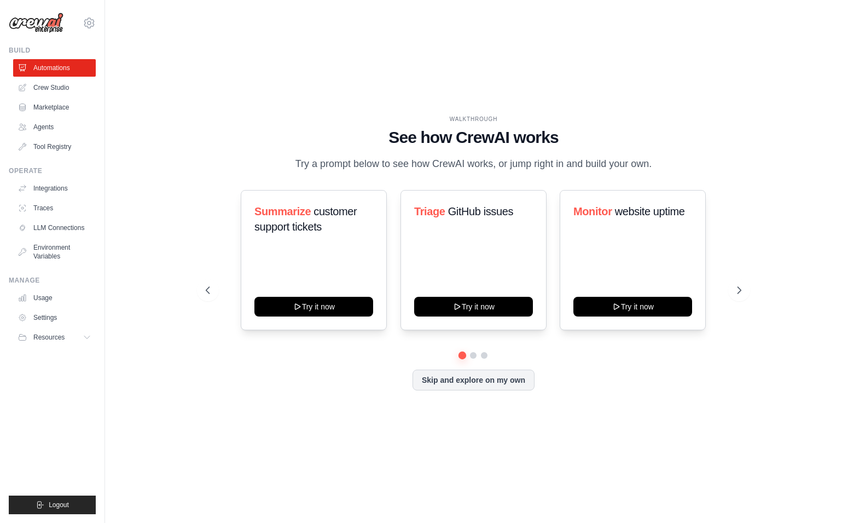  I want to click on a: Settings, so click(54, 317).